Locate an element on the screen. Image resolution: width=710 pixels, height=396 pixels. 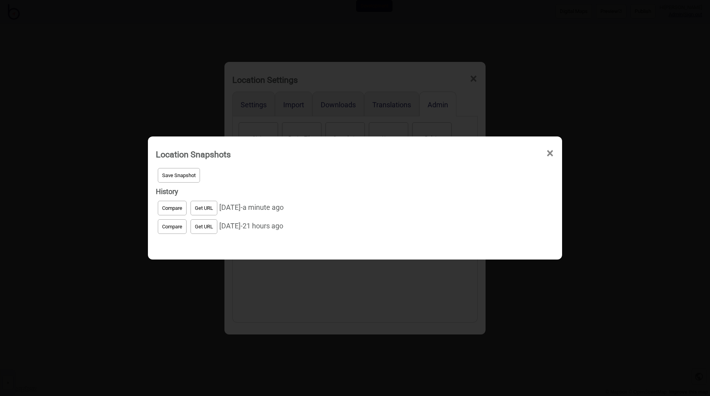
button: Save Snapshot is located at coordinates (179, 175).